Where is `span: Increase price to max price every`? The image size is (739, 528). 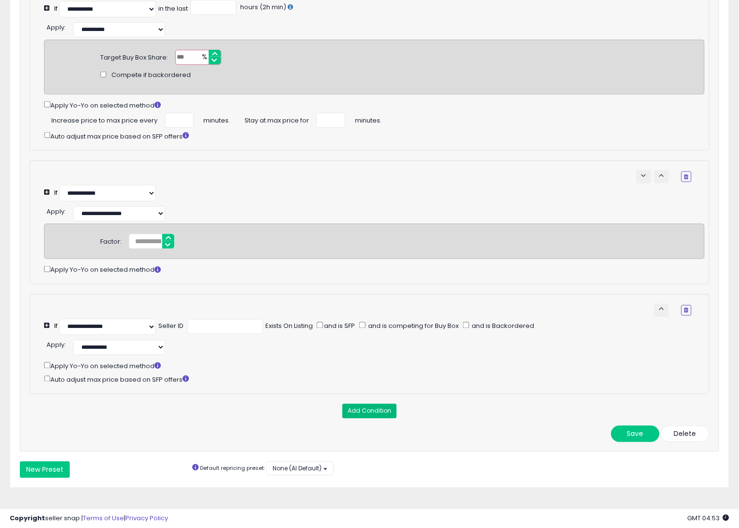 span: Increase price to max price every is located at coordinates (104, 119).